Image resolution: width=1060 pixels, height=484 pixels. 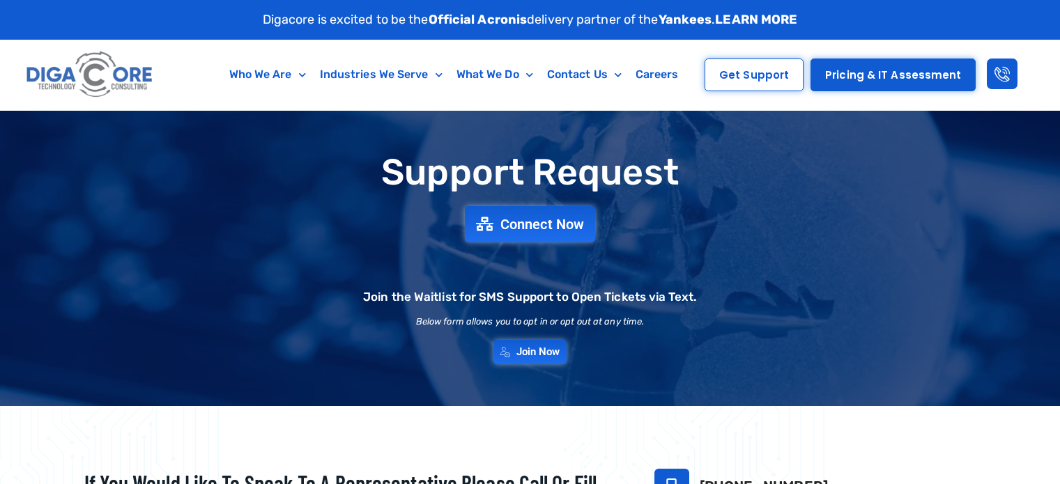 What do you see at coordinates (530, 297) in the screenshot?
I see `h2: Join the Waitlist for SMS Support to Open Tickets via Text.` at bounding box center [530, 297].